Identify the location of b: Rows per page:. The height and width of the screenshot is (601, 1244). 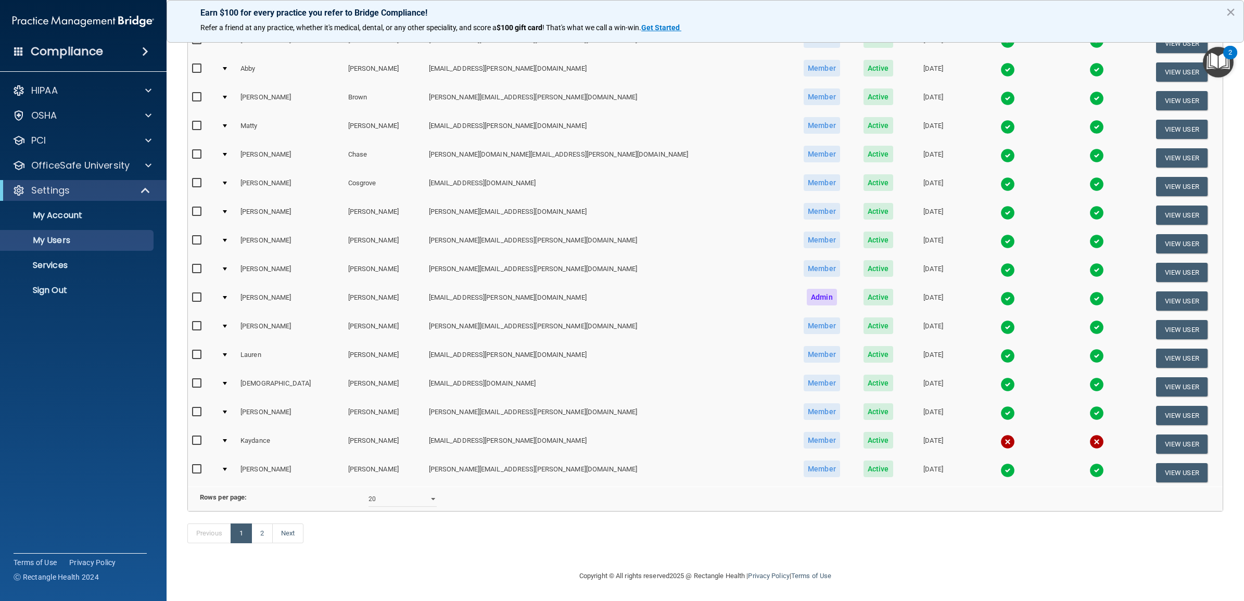
(223, 497).